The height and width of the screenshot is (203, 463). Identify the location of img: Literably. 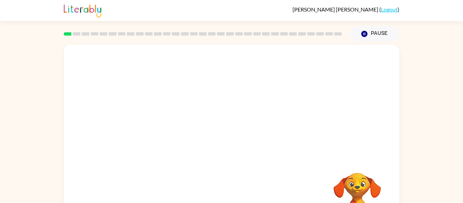
(82, 10).